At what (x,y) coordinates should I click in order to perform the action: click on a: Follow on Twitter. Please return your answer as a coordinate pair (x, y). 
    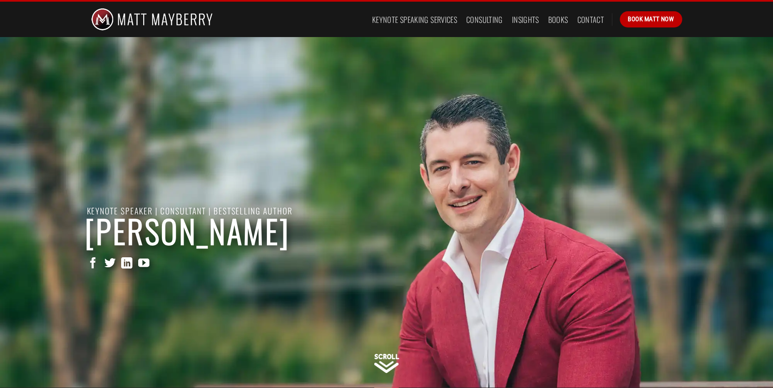
    Looking at the image, I should click on (110, 264).